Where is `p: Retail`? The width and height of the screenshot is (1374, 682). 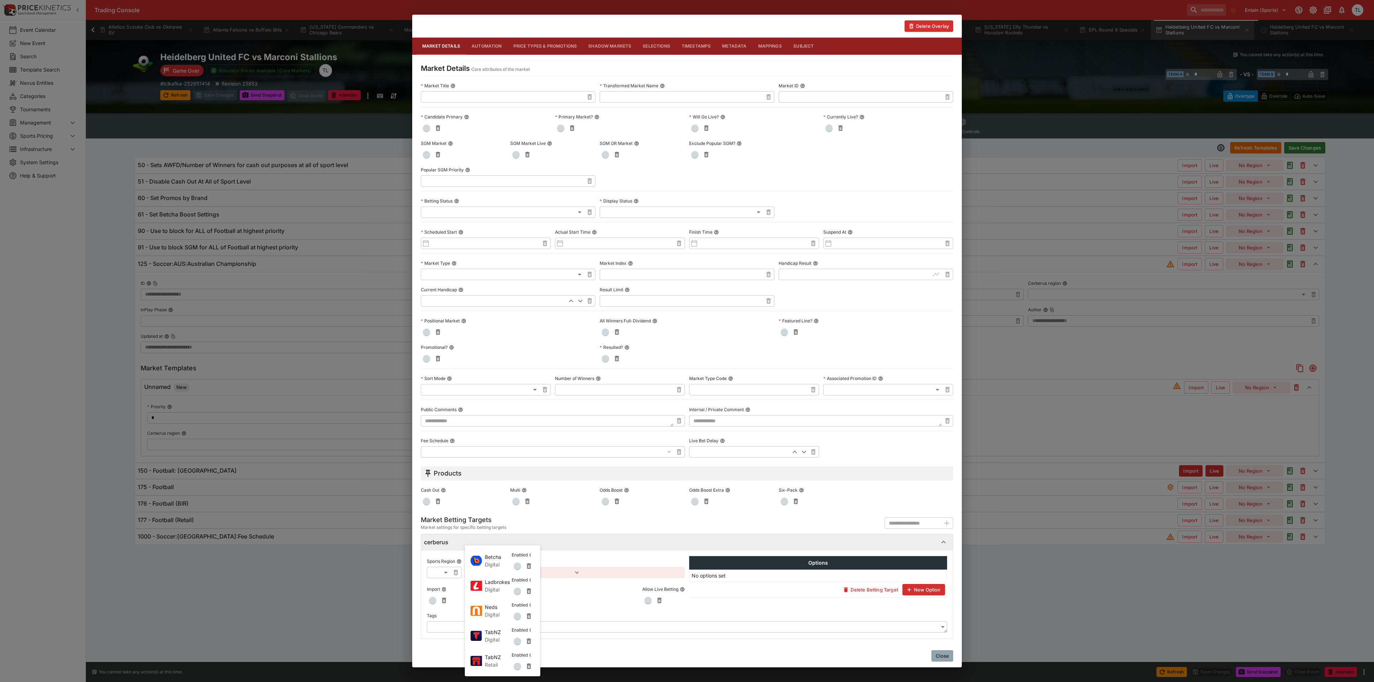 p: Retail is located at coordinates (498, 664).